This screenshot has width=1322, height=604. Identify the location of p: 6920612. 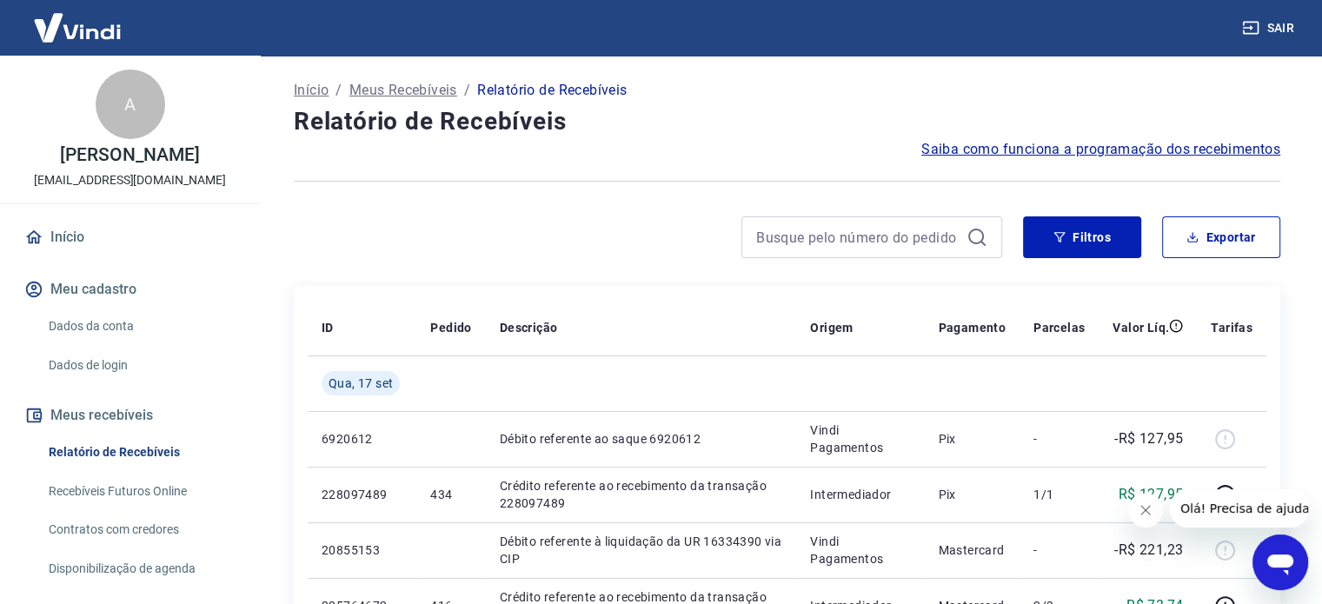
(361, 439).